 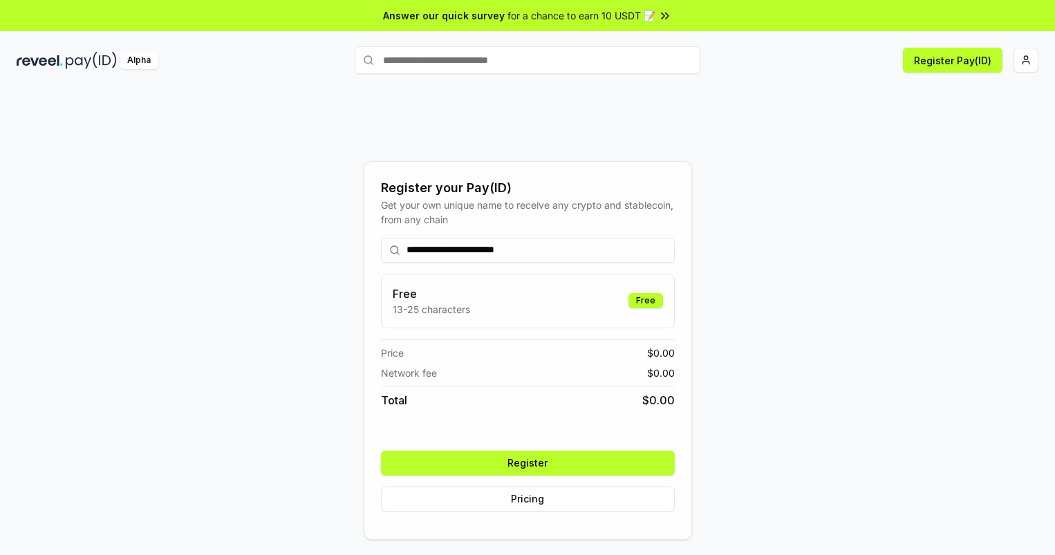 I want to click on button: Register, so click(x=528, y=463).